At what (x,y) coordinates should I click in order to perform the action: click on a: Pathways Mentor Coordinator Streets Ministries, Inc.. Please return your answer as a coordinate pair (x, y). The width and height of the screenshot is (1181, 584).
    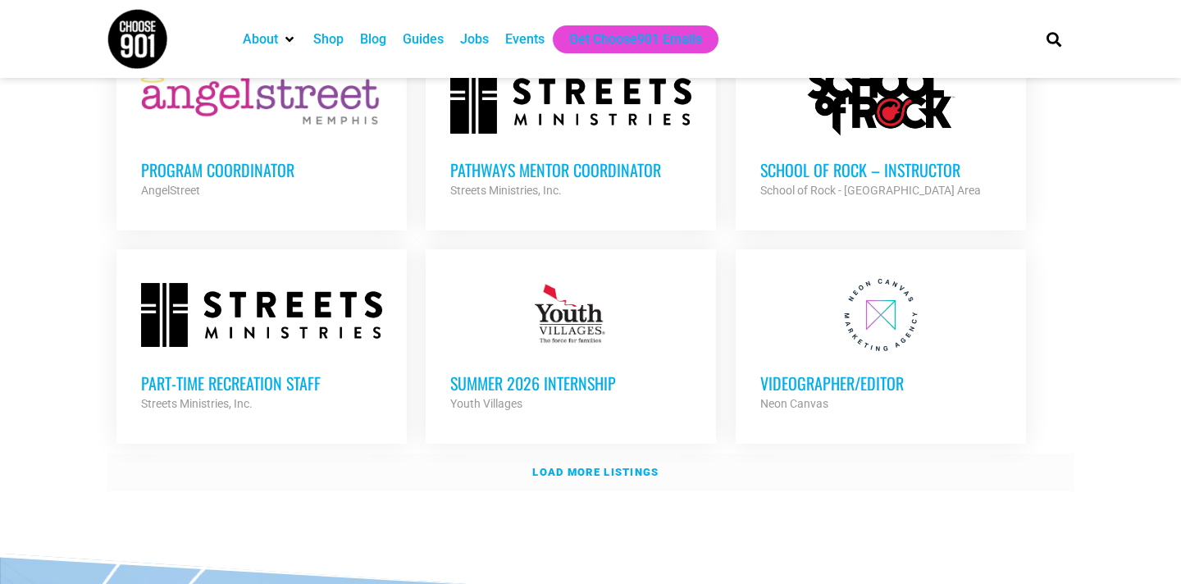
    Looking at the image, I should click on (571, 130).